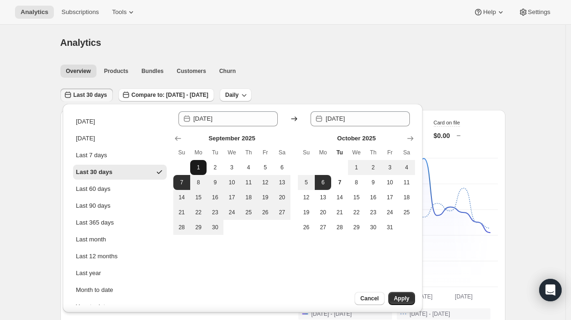 Image resolution: width=571 pixels, height=320 pixels. What do you see at coordinates (232, 168) in the screenshot?
I see `span: 3` at bounding box center [232, 168].